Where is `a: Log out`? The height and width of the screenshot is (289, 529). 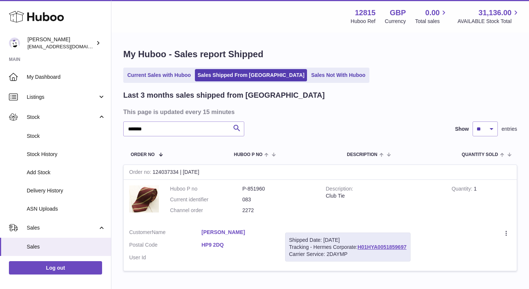
a: Log out is located at coordinates (55, 268).